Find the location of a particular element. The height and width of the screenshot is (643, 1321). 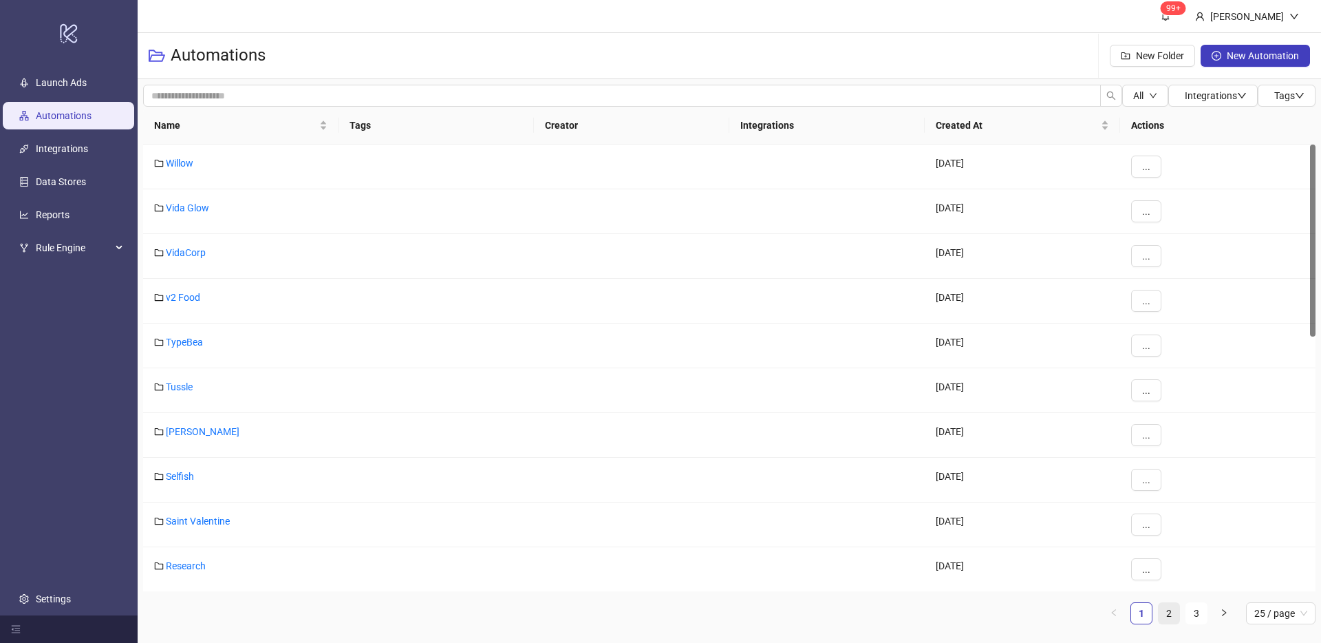

a: Settings is located at coordinates (53, 599).